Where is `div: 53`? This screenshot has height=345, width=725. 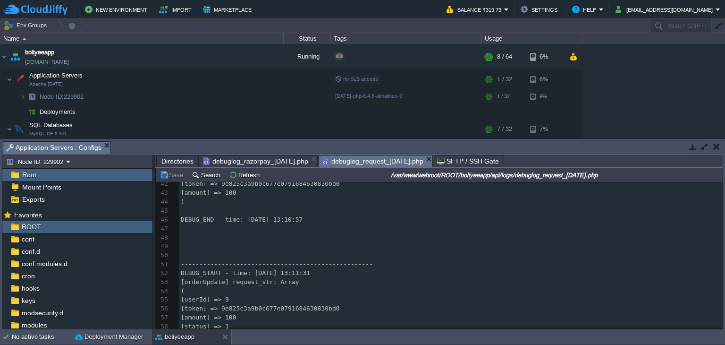 div: 53 is located at coordinates (163, 282).